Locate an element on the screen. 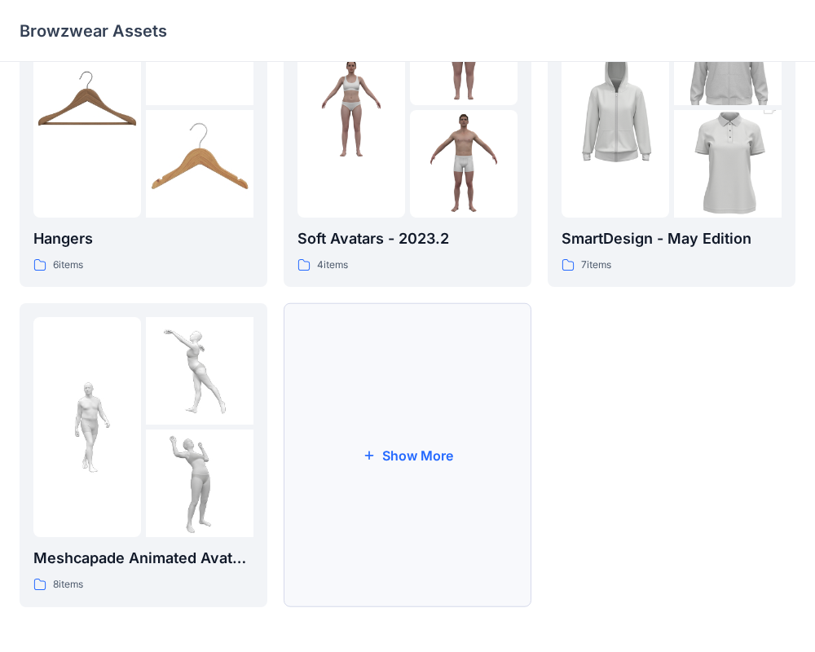 This screenshot has height=652, width=815. p: Browzwear Assets is located at coordinates (93, 31).